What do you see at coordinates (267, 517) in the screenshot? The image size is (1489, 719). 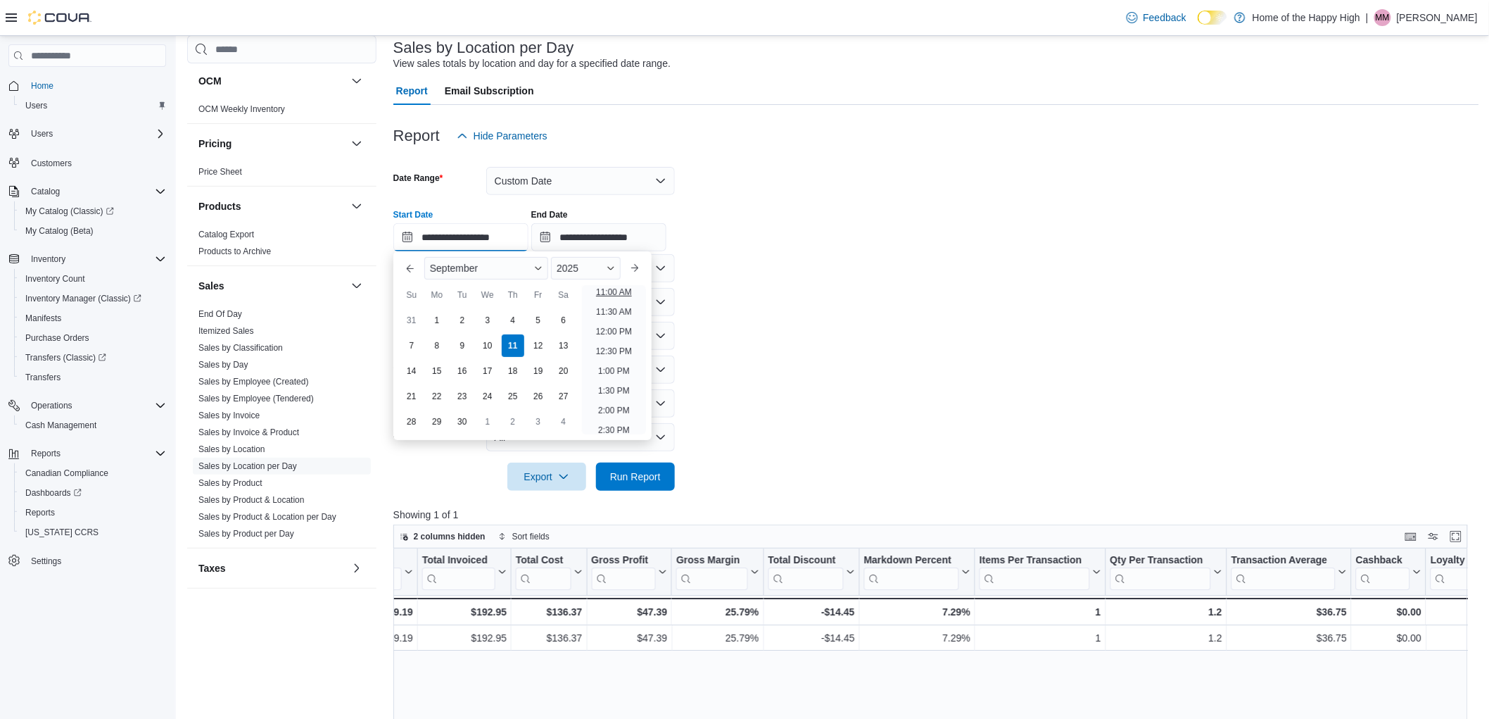 I see `a: Sales by Product & Location per Day` at bounding box center [267, 517].